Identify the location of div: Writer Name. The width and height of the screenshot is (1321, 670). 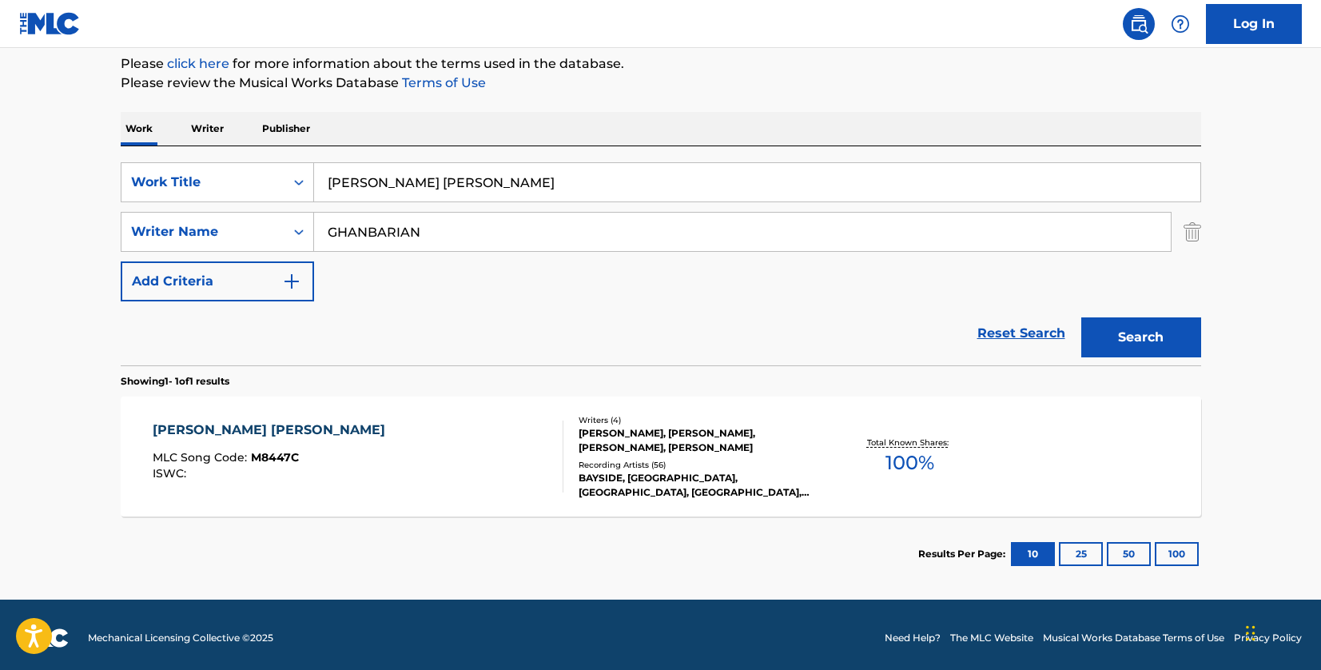
(203, 232).